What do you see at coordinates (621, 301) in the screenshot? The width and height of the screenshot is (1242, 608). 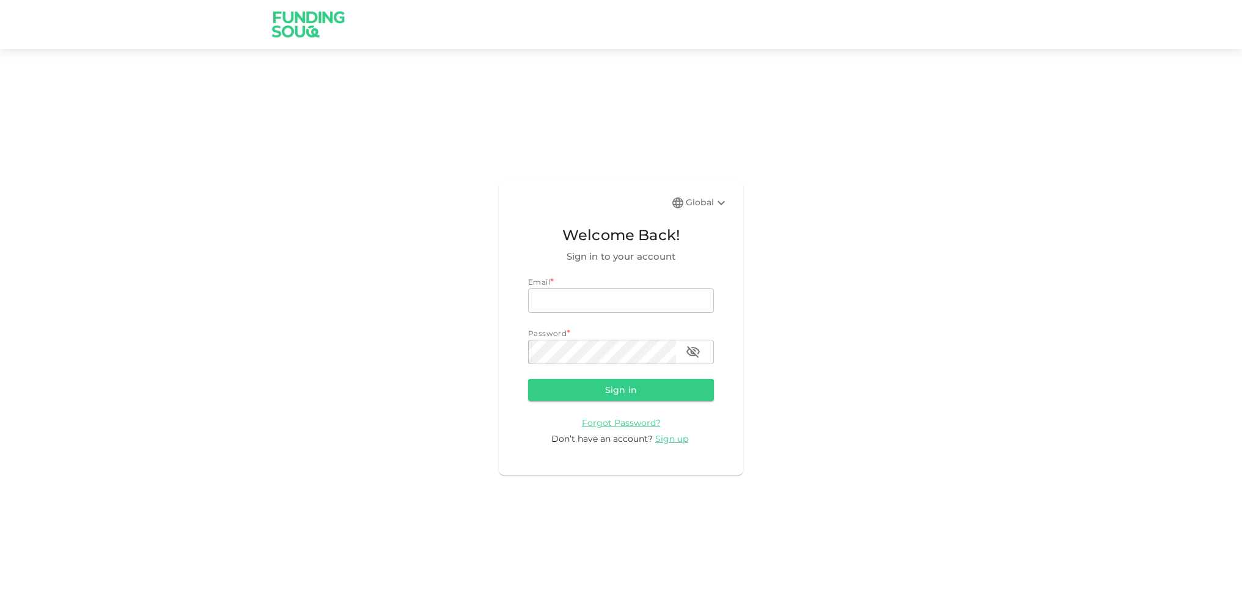 I see `input: email` at bounding box center [621, 301].